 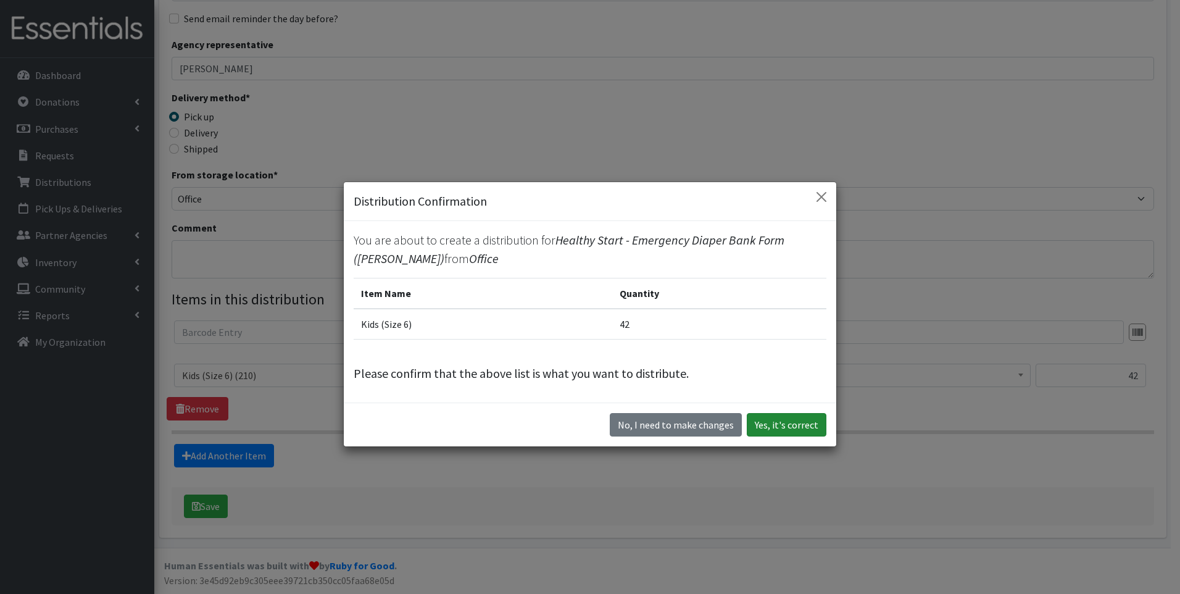 What do you see at coordinates (483, 324) in the screenshot?
I see `td: Kids (Size 6)` at bounding box center [483, 324].